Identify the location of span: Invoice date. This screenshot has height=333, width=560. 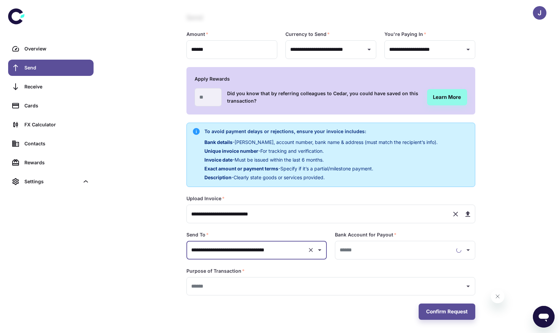
(218, 160).